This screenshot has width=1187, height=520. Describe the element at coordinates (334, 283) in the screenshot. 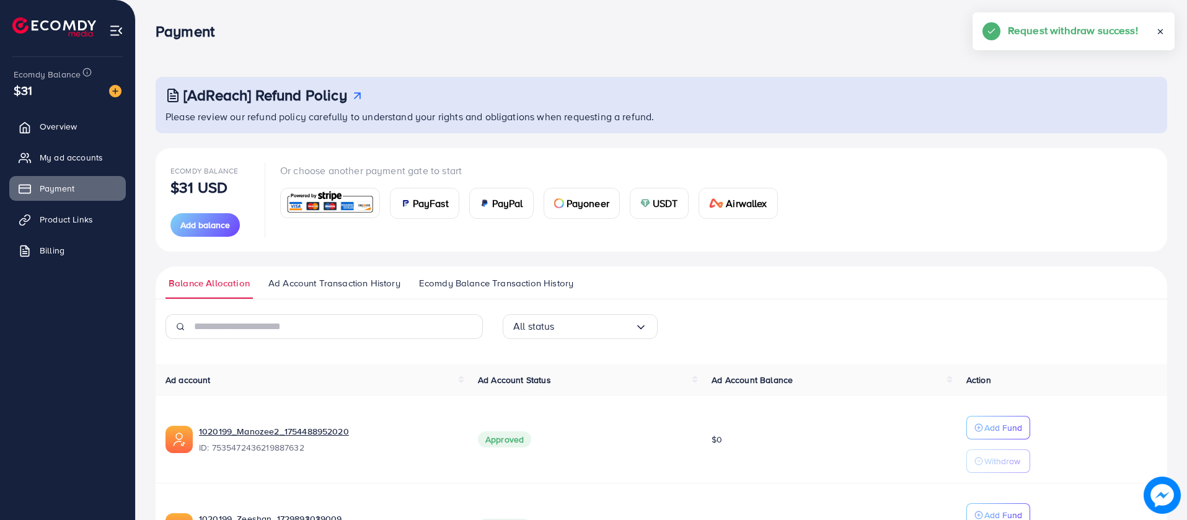

I see `span: Ad Account Transaction History` at that location.